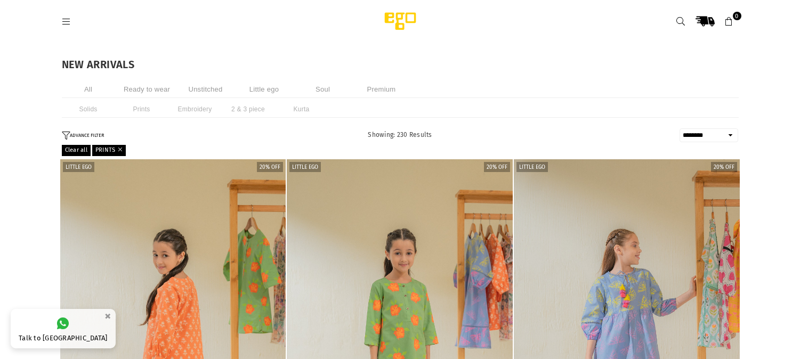 Image resolution: width=800 pixels, height=359 pixels. What do you see at coordinates (302, 109) in the screenshot?
I see `li: Kurta` at bounding box center [302, 109].